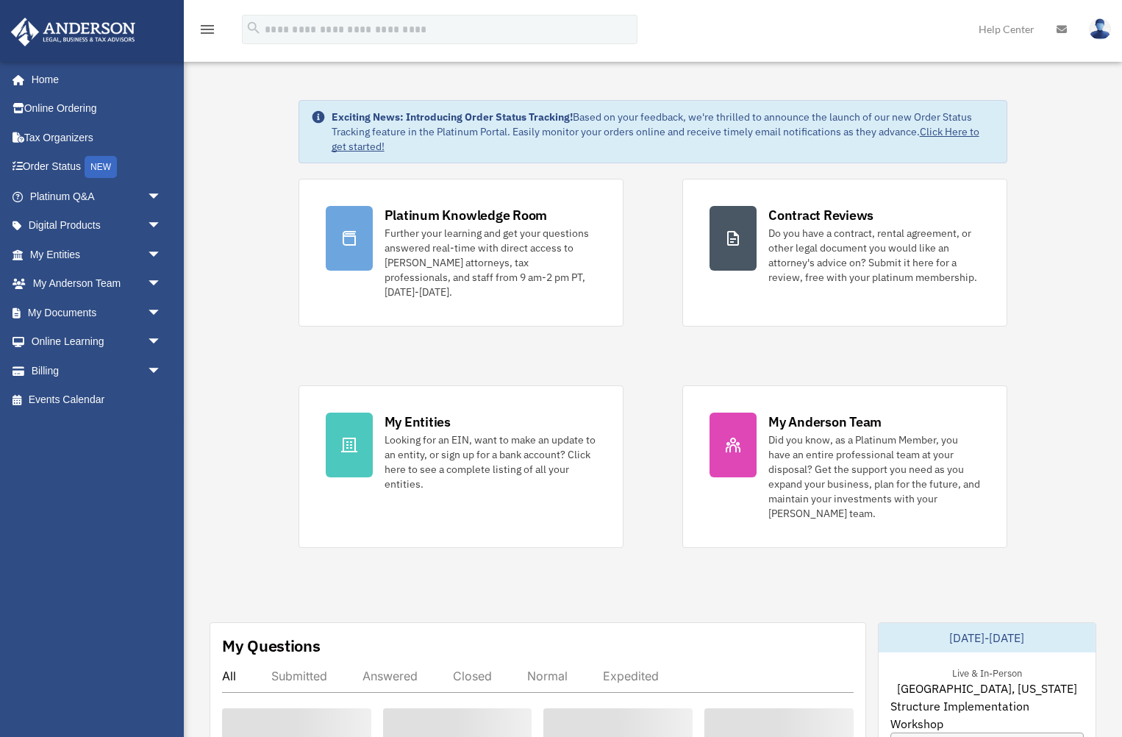 The image size is (1122, 737). I want to click on div: Closed, so click(472, 676).